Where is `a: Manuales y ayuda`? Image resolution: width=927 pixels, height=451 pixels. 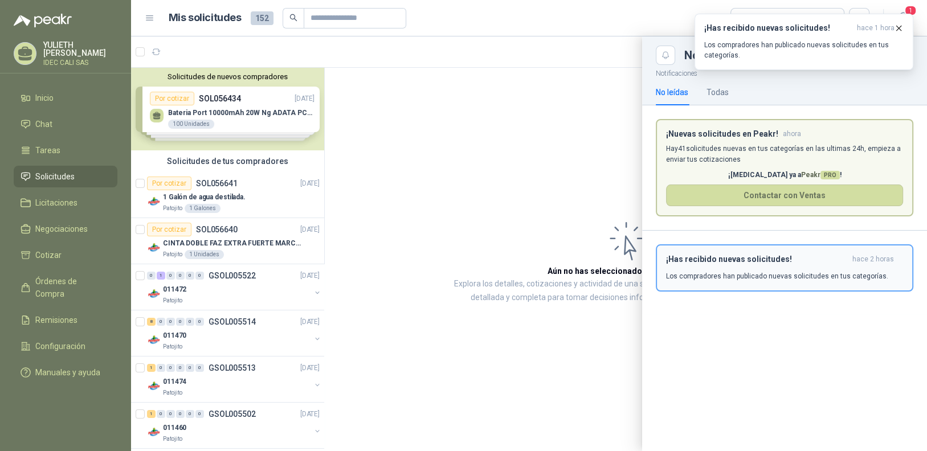 a: Manuales y ayuda is located at coordinates (66, 373).